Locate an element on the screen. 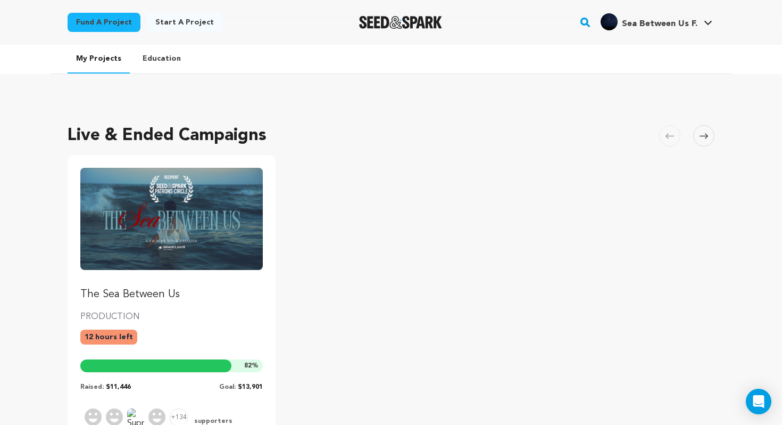 This screenshot has height=425, width=782. span: Goal: is located at coordinates (227, 387).